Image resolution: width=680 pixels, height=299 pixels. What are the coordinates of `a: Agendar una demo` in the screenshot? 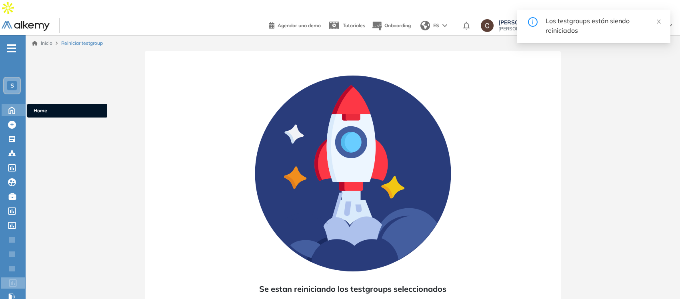 It's located at (295, 25).